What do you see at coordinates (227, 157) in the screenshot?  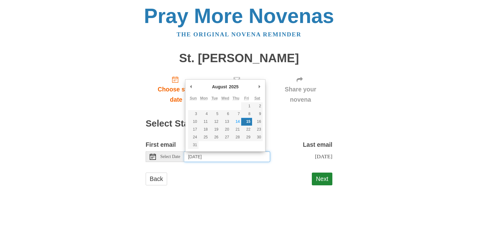 I see `input: Use the arrow keys to pick a date` at bounding box center [227, 157].